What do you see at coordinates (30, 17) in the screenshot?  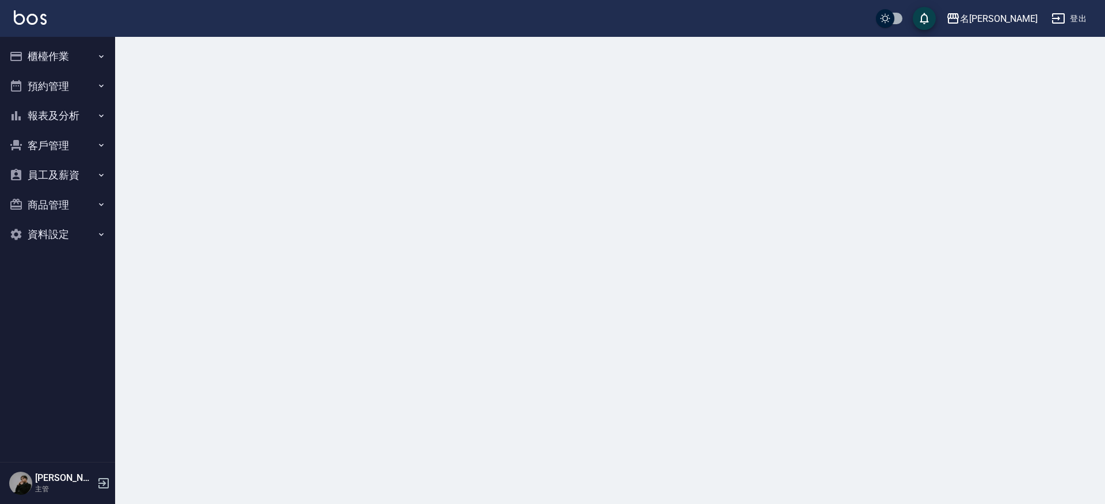 I see `img: Logo` at bounding box center [30, 17].